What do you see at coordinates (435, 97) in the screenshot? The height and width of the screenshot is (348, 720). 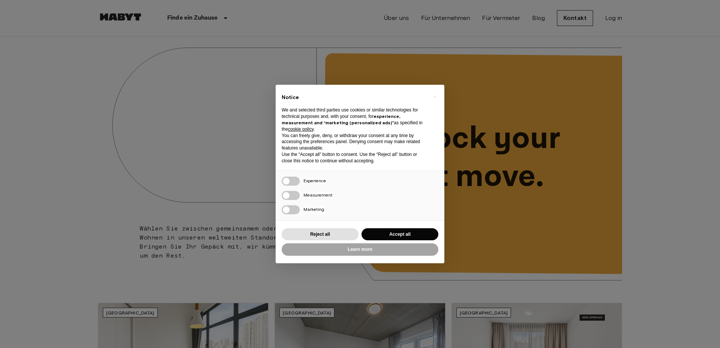 I see `button: Close this notice` at bounding box center [435, 97].